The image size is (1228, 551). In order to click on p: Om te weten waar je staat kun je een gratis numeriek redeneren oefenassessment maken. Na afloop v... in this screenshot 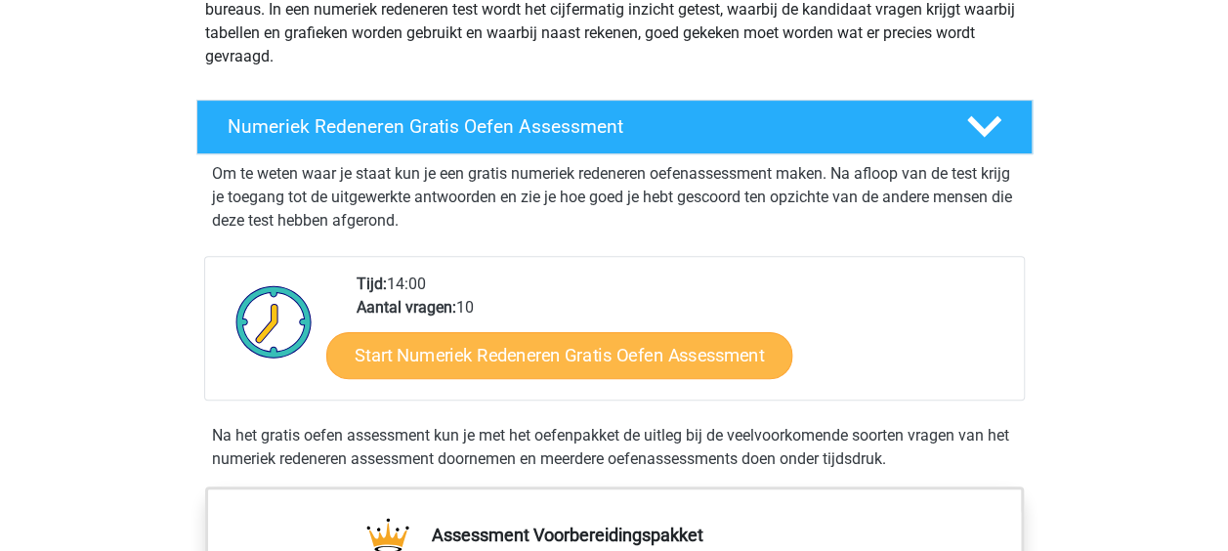, I will do `click(615, 197)`.